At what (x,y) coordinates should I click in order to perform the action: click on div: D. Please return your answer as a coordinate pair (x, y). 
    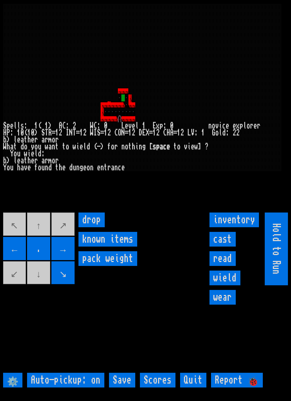
    Looking at the image, I should click on (140, 133).